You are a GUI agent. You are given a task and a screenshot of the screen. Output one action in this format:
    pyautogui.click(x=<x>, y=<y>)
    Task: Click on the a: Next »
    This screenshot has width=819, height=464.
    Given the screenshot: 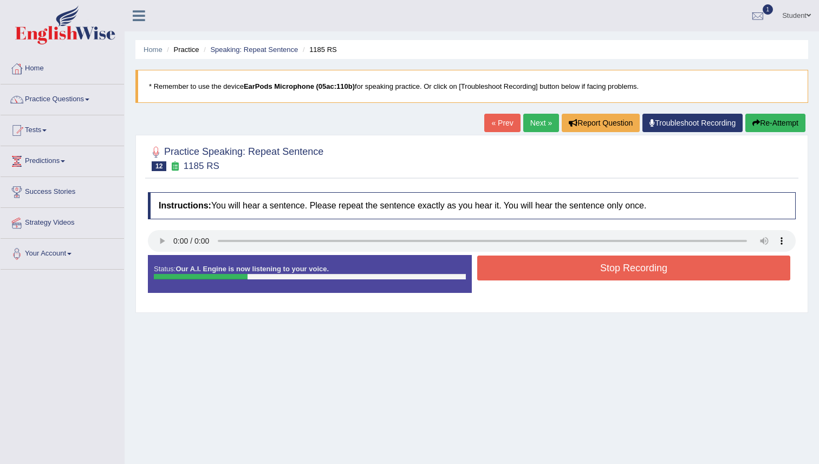 What is the action you would take?
    pyautogui.click(x=541, y=123)
    